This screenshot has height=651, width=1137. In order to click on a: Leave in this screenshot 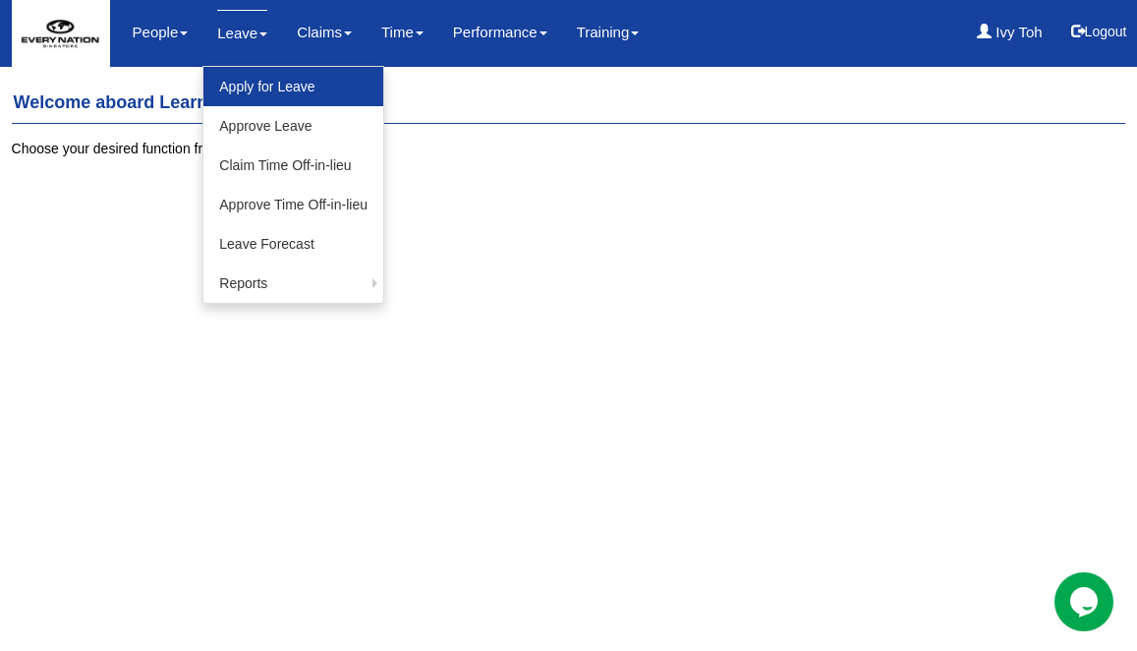, I will do `click(242, 32)`.